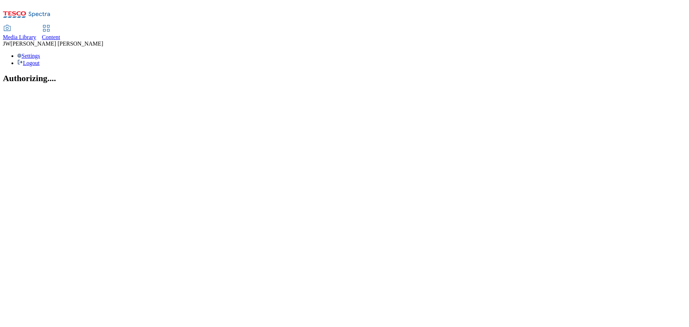  I want to click on h2: Authorizing...., so click(345, 78).